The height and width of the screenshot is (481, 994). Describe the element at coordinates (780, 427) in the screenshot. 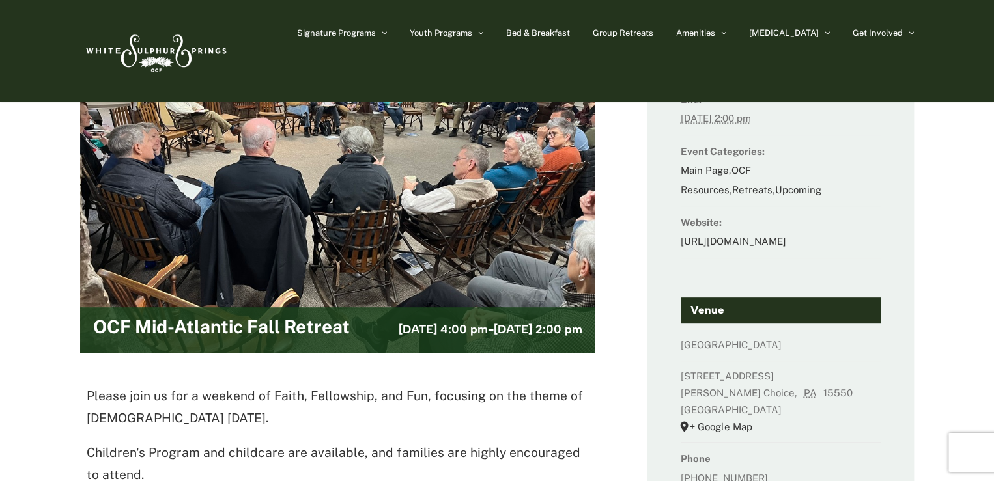

I see `a: + Google Map` at that location.